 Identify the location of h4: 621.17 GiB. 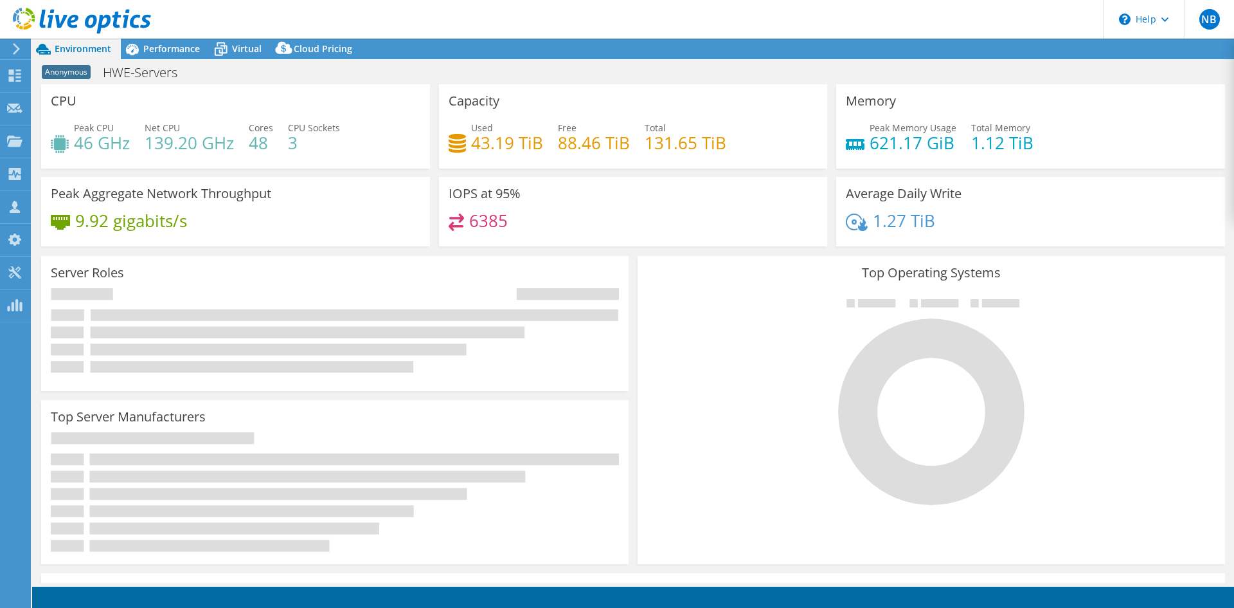
(913, 143).